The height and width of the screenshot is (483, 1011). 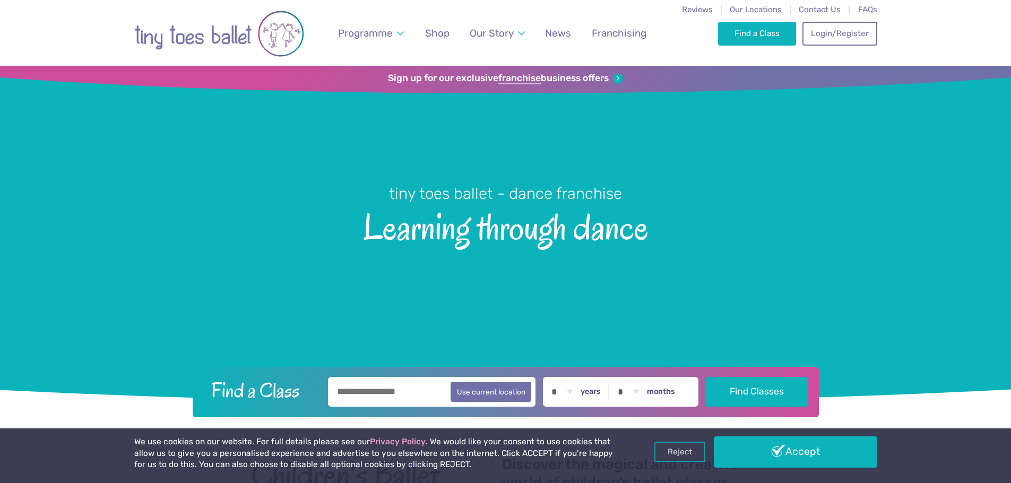 What do you see at coordinates (619, 33) in the screenshot?
I see `a: Franchising` at bounding box center [619, 33].